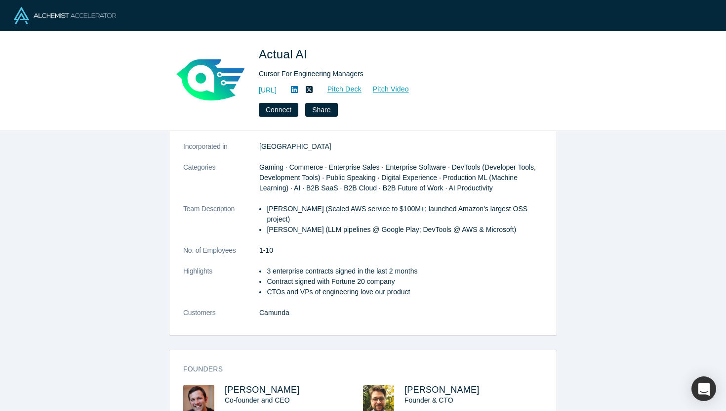 This screenshot has height=411, width=726. What do you see at coordinates (321, 110) in the screenshot?
I see `button: Share` at bounding box center [321, 110].